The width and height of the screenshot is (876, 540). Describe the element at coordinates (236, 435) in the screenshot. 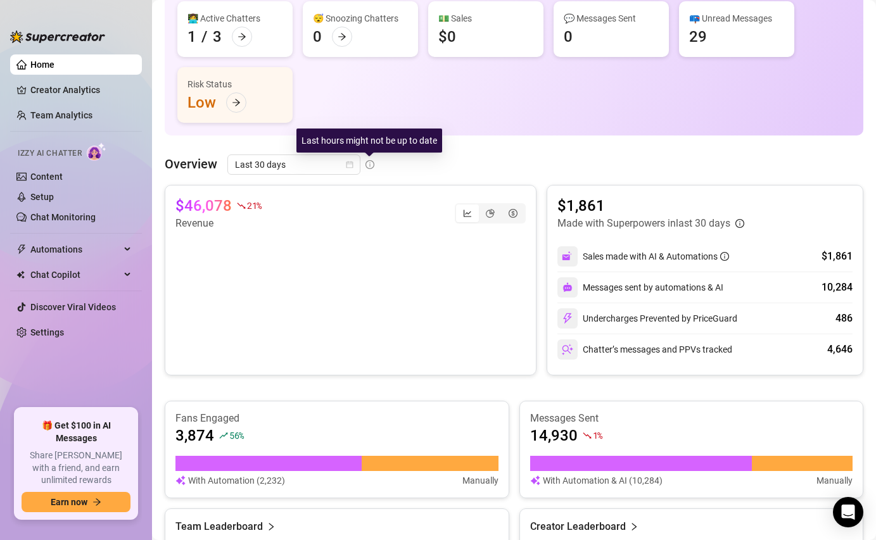

I see `span: 56 %` at that location.